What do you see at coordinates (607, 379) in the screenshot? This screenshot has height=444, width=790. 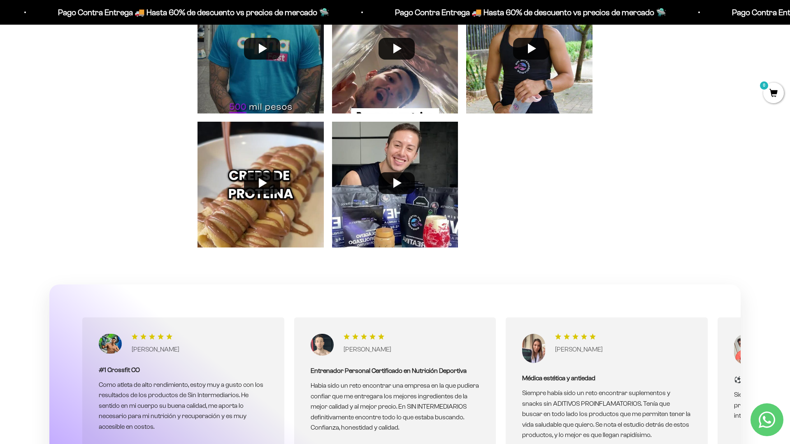 I see `p: Médica estética y antiedad` at bounding box center [607, 379].